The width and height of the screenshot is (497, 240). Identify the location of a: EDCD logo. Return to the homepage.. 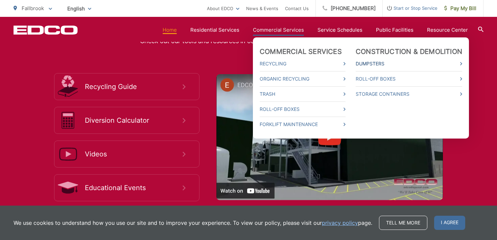
(46, 30).